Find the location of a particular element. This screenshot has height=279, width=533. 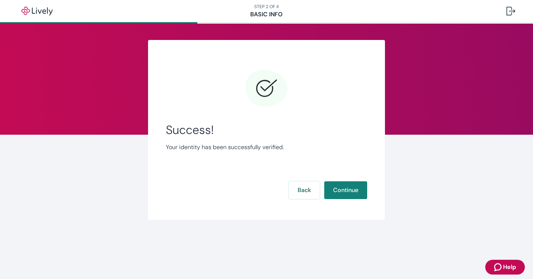

button: Log out is located at coordinates (511, 11).